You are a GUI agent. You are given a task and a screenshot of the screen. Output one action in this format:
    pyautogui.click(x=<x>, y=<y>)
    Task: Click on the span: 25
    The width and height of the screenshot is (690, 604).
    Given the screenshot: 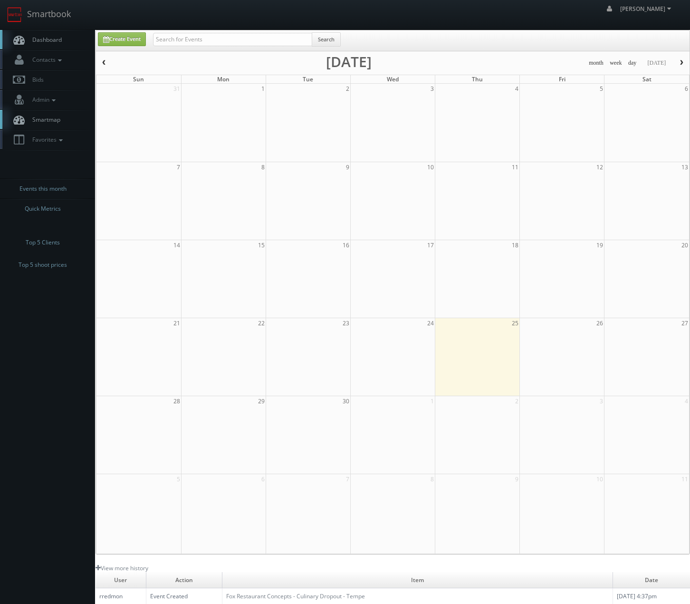 What is the action you would take?
    pyautogui.click(x=515, y=323)
    